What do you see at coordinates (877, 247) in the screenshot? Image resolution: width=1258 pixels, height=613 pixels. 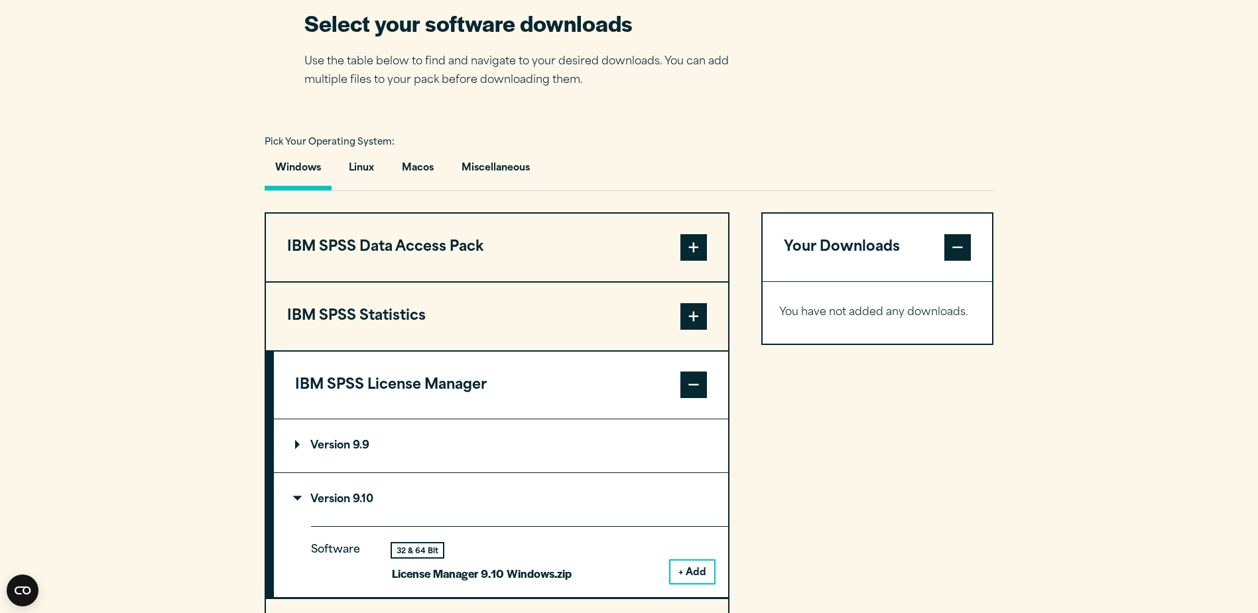 I see `button: Your Downloads` at bounding box center [877, 247].